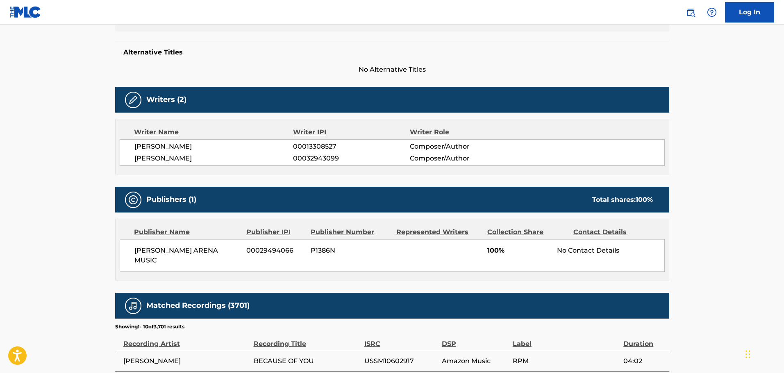 This screenshot has width=784, height=373. What do you see at coordinates (613, 232) in the screenshot?
I see `div: Contact Details` at bounding box center [613, 232].